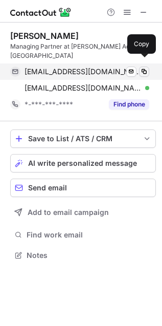 The width and height of the screenshot is (162, 326). I want to click on span: Add to email campaign, so click(68, 213).